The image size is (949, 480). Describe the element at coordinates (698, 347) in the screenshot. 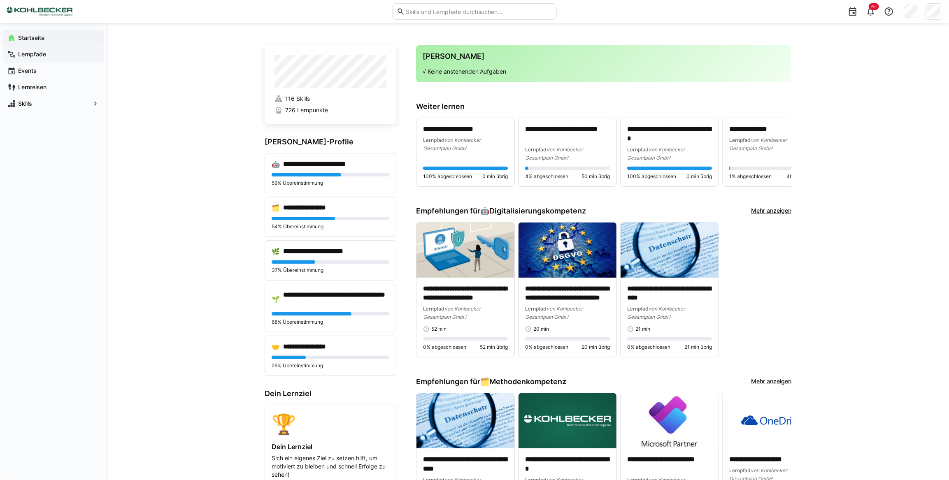

I see `span: 21 min übrig` at that location.